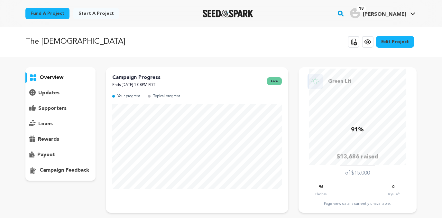 The image size is (442, 218). I want to click on a: Megan Ward S.'s Profile, so click(383, 13).